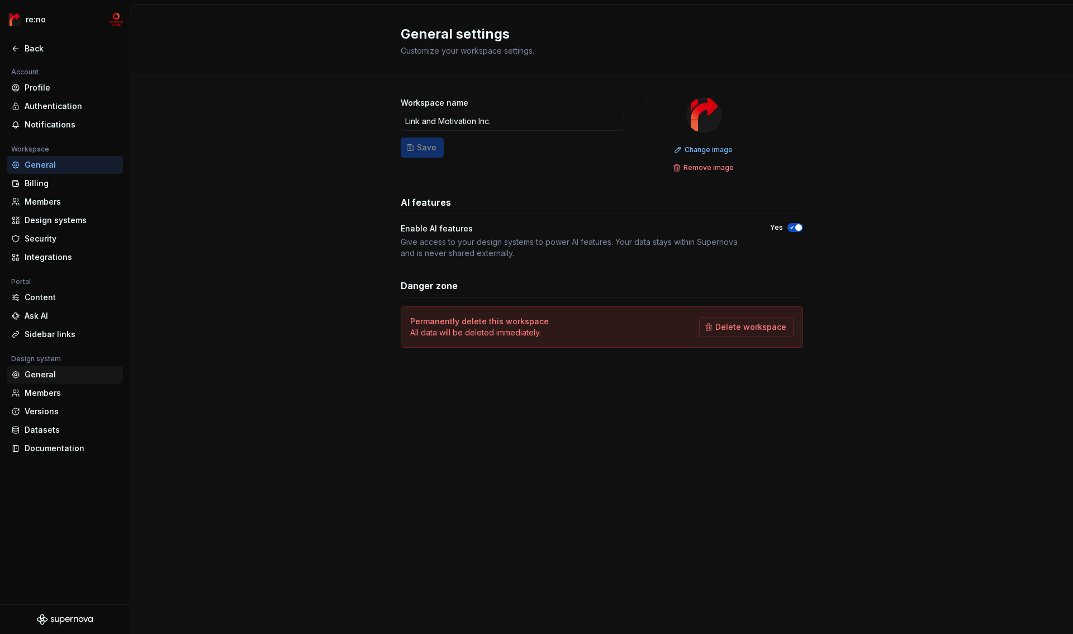 The width and height of the screenshot is (1073, 634). Describe the element at coordinates (72, 257) in the screenshot. I see `div: Integrations` at that location.